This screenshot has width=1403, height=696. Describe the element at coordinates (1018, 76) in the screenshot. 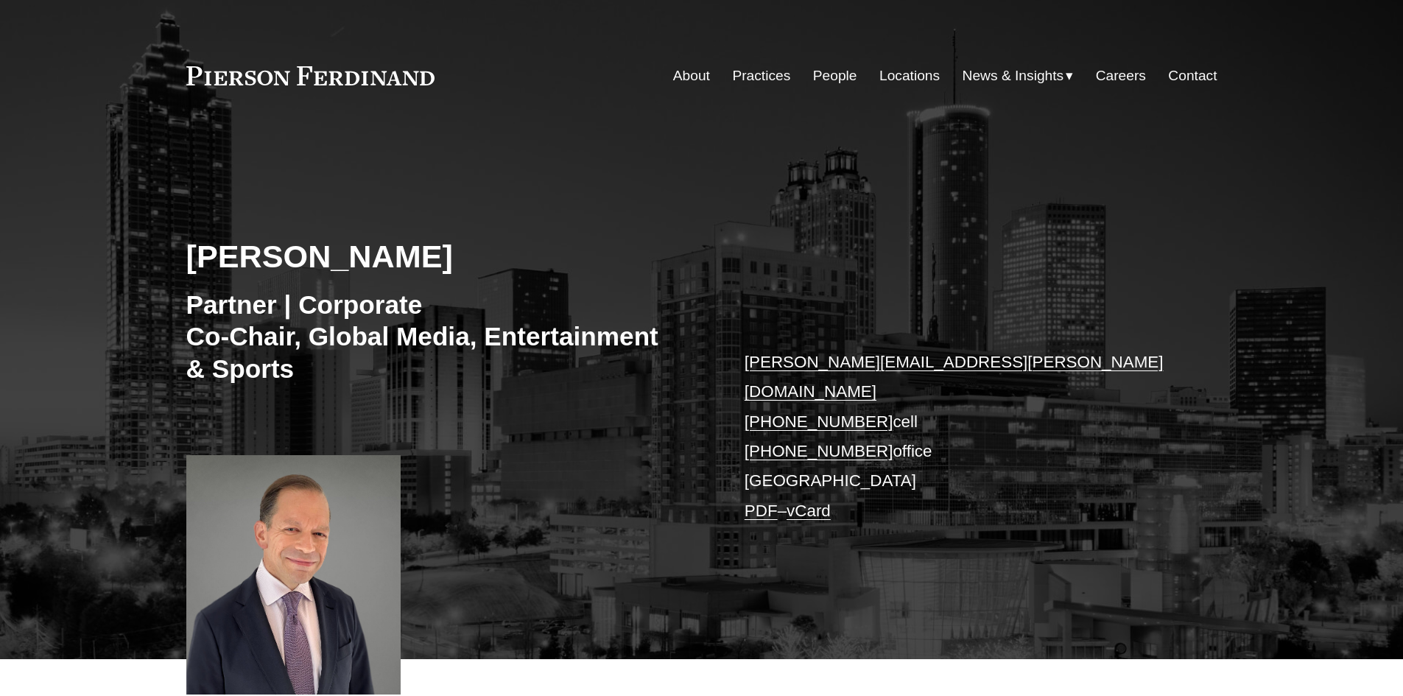

I see `a: folder dropdown` at that location.